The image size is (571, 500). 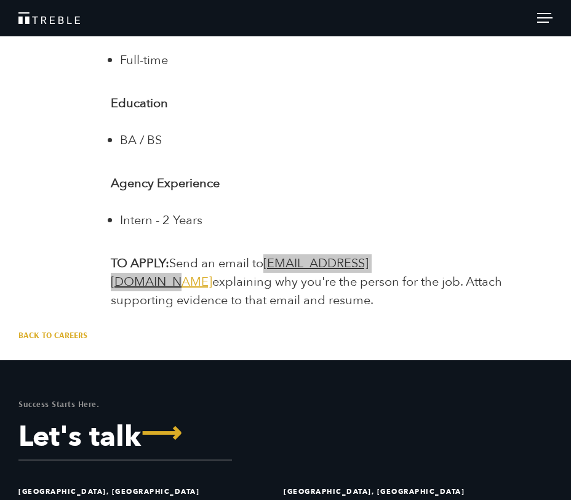 I want to click on strong: Education, so click(x=139, y=103).